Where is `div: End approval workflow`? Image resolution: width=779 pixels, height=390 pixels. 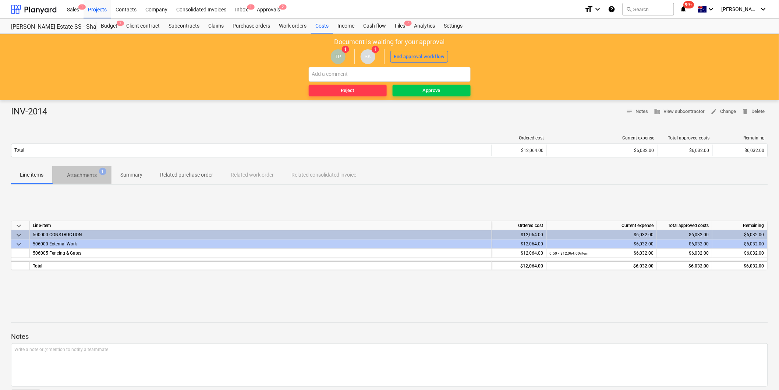 div: End approval workflow is located at coordinates (419, 57).